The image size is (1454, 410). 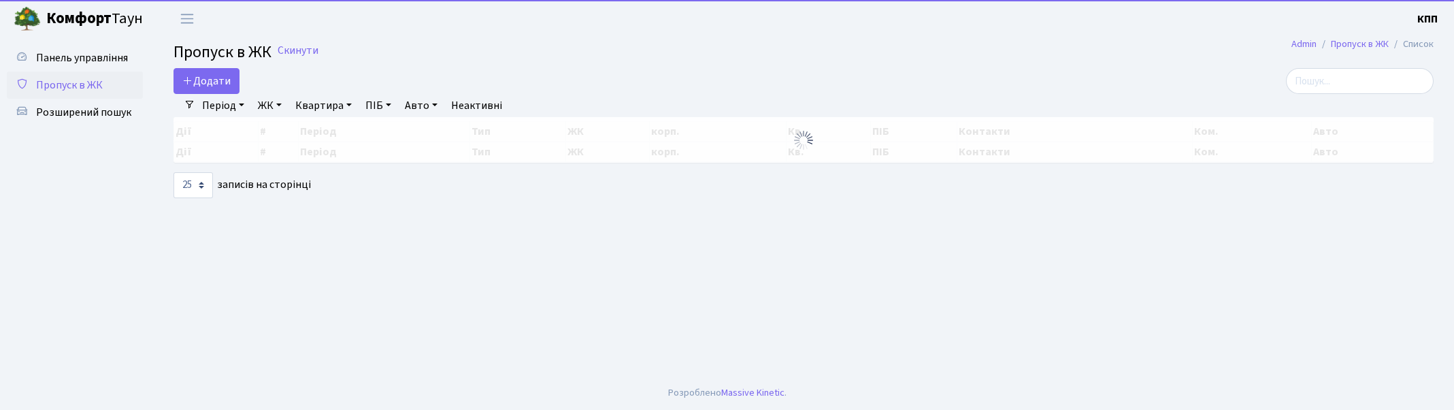 I want to click on a: Неактивні, so click(x=476, y=105).